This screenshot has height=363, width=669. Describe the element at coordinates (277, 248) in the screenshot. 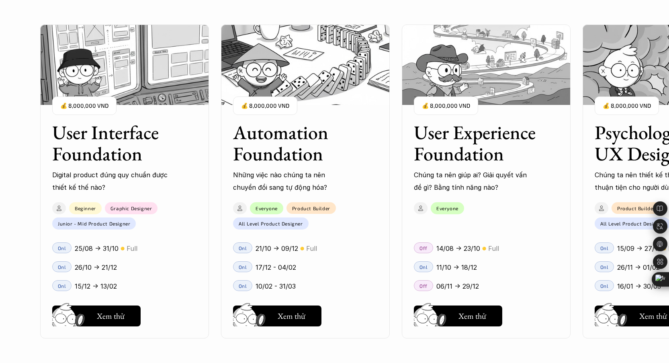

I see `p: 21/10 -> 09/12` at that location.